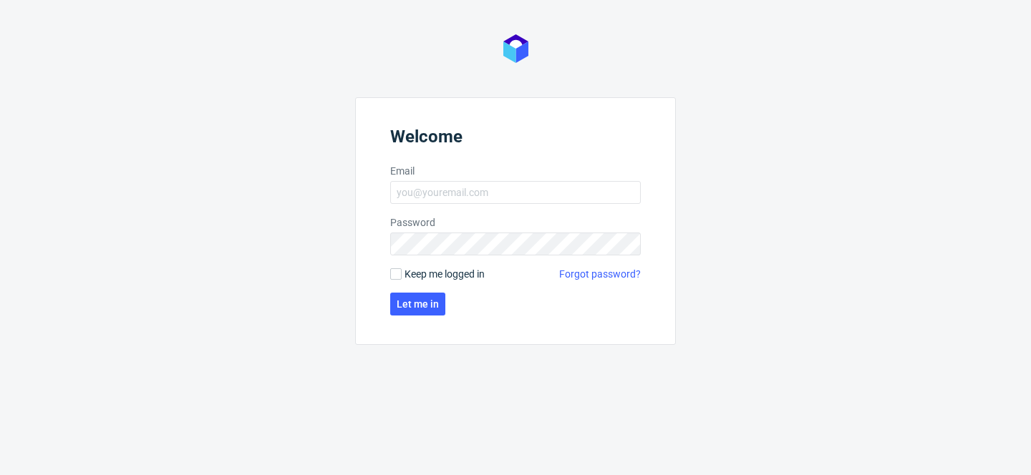 Image resolution: width=1031 pixels, height=475 pixels. I want to click on button: Let me in, so click(417, 304).